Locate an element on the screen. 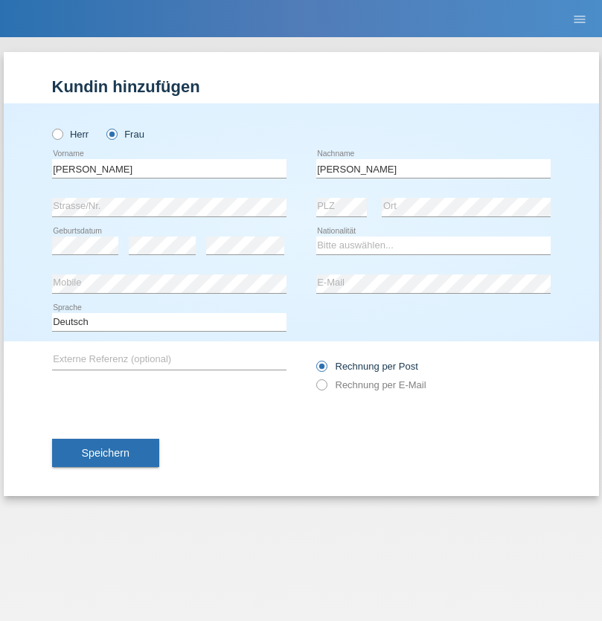  label: Rechnung per Post is located at coordinates (367, 366).